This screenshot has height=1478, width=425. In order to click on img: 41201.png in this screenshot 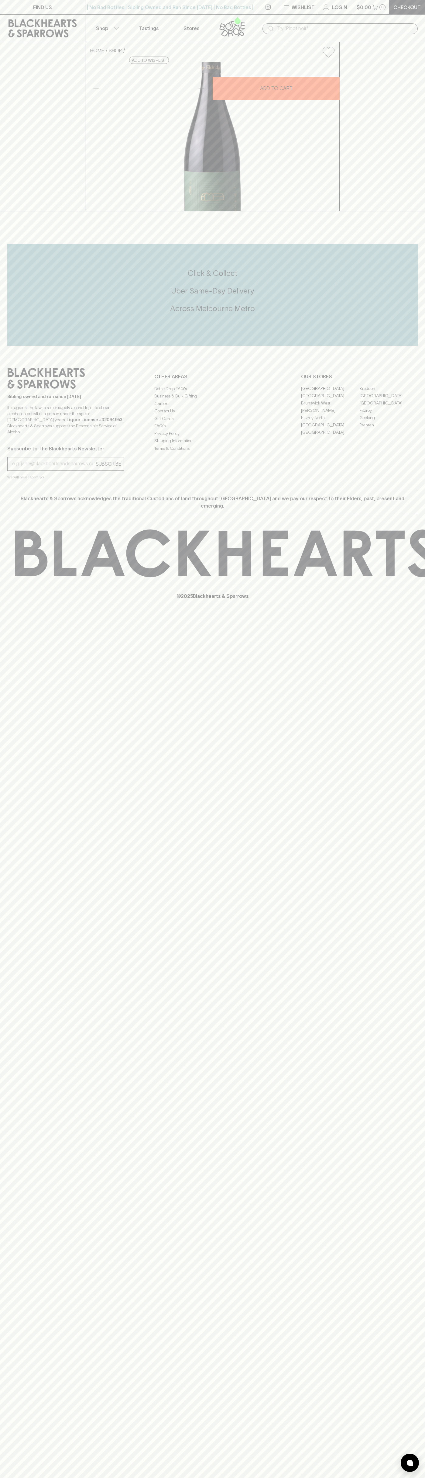, I will do `click(213, 137)`.